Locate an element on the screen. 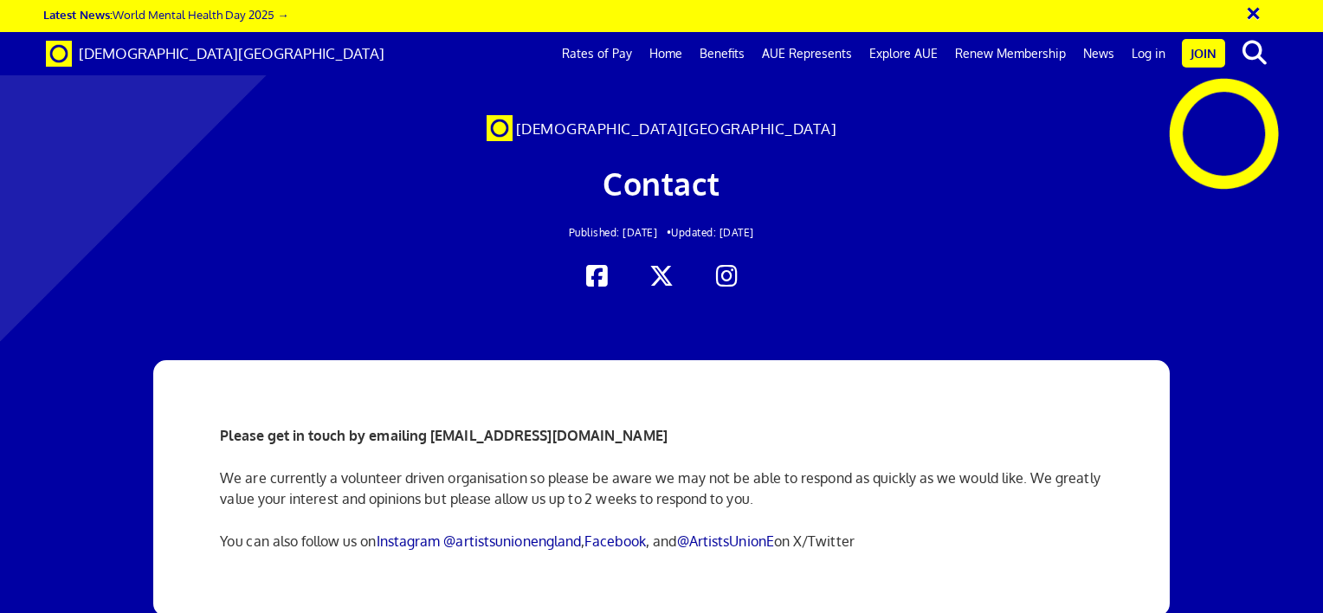 Image resolution: width=1323 pixels, height=613 pixels. strong: Latest News: is located at coordinates (78, 14).